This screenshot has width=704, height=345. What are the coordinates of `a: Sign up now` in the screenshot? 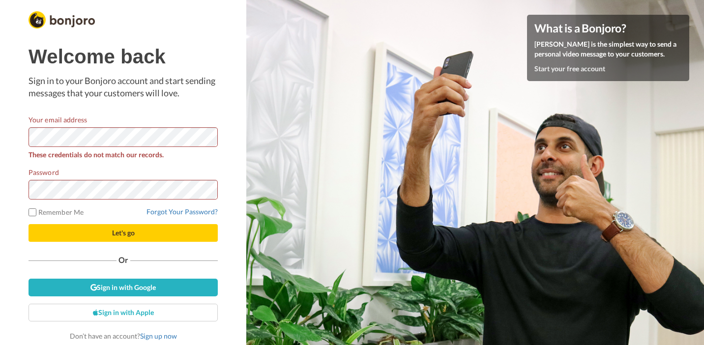 It's located at (158, 336).